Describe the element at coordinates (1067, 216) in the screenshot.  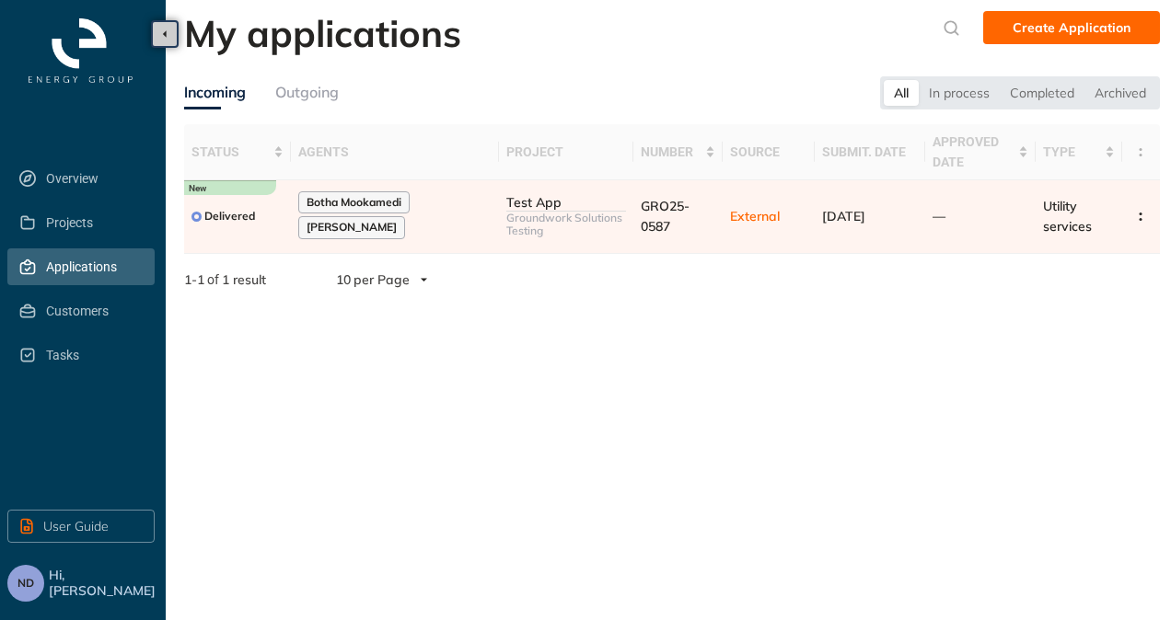
I see `span: Utility services` at that location.